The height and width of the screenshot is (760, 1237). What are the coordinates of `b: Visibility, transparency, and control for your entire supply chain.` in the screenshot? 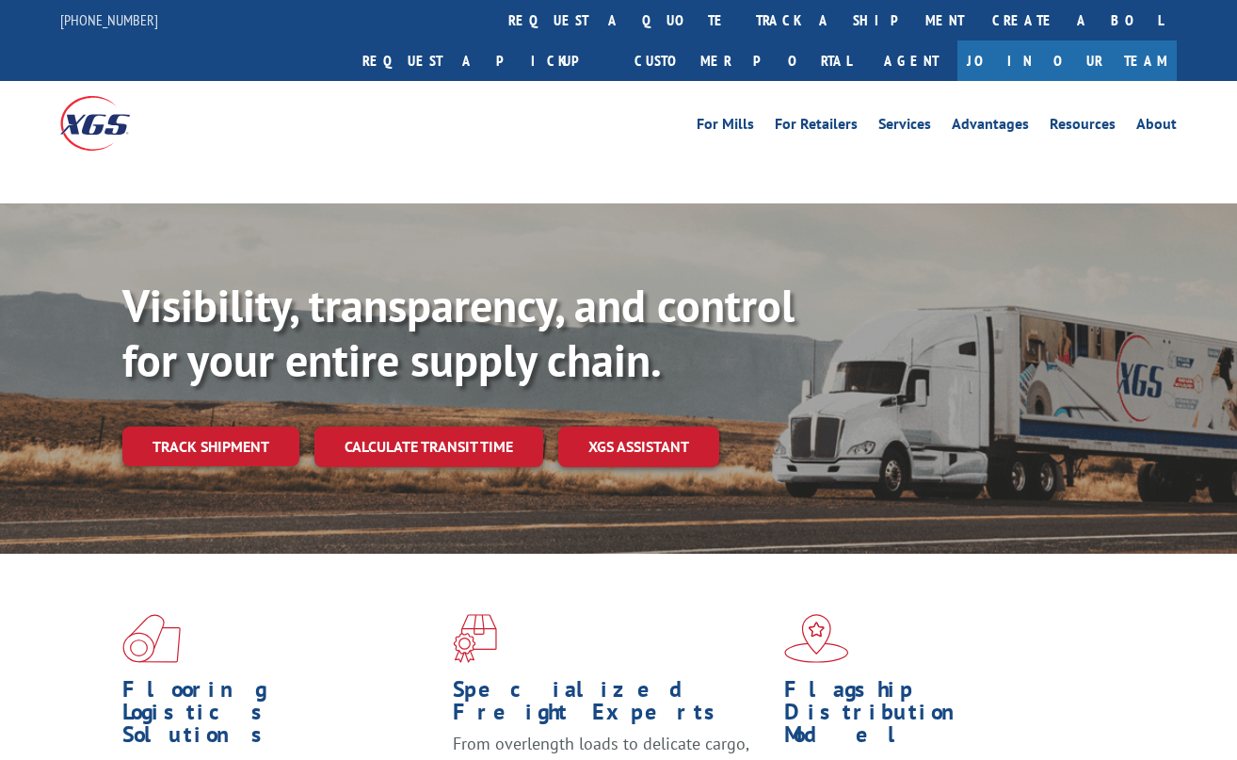 It's located at (458, 332).